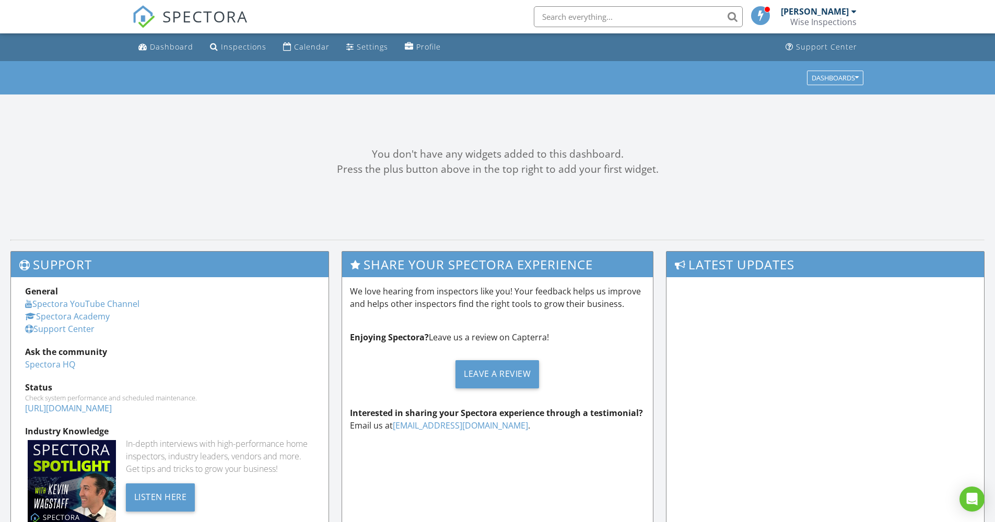  What do you see at coordinates (166, 47) in the screenshot?
I see `a: Dashboard` at bounding box center [166, 47].